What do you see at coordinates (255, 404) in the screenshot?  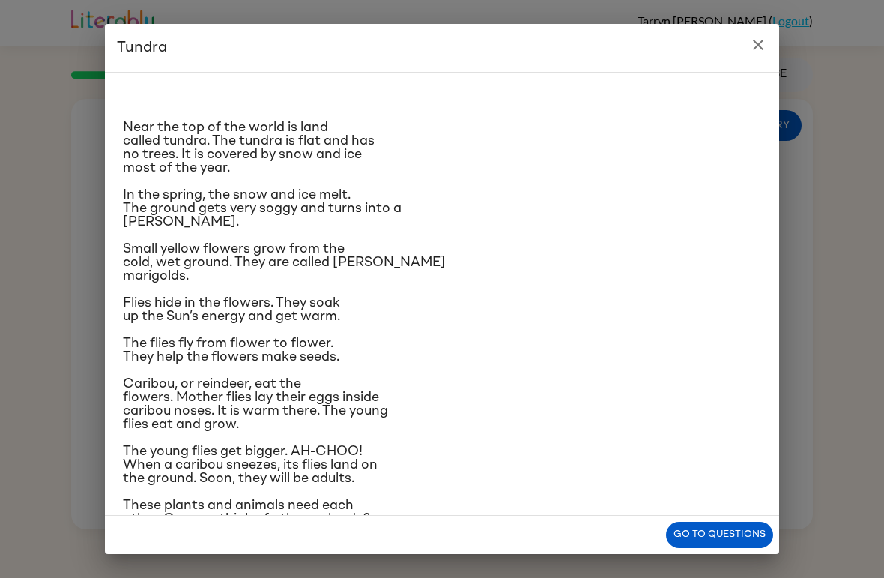 I see `span: Caribou, or reindeer, eat the flowers. Mother flies lay their eggs inside caribou noses. It is wa...` at bounding box center [255, 404].